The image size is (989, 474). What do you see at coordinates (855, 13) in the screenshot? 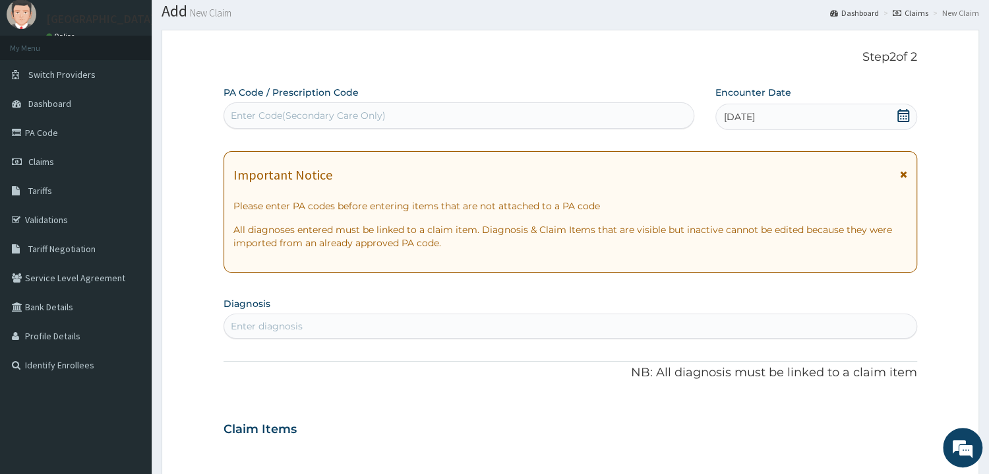
I see `a: Dashboard` at bounding box center [855, 13].